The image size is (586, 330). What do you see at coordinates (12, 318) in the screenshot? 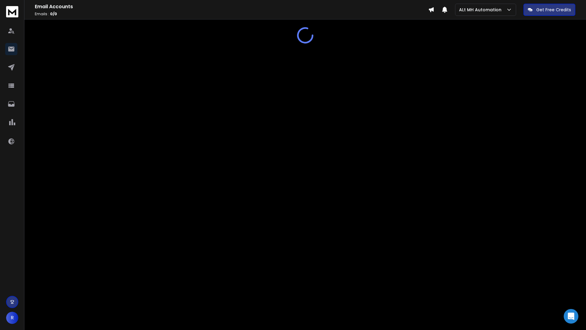
I see `span: R` at bounding box center [12, 318].